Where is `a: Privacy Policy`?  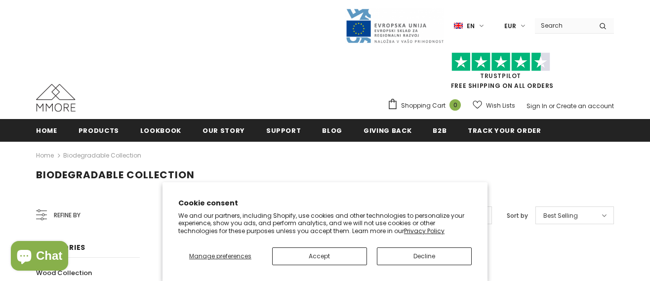
a: Privacy Policy is located at coordinates (424, 231).